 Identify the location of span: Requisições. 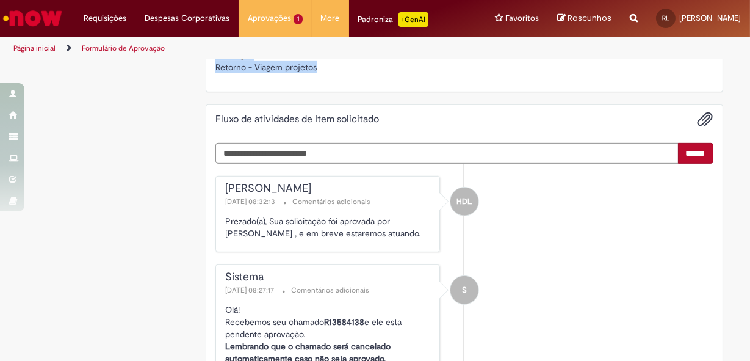
(105, 18).